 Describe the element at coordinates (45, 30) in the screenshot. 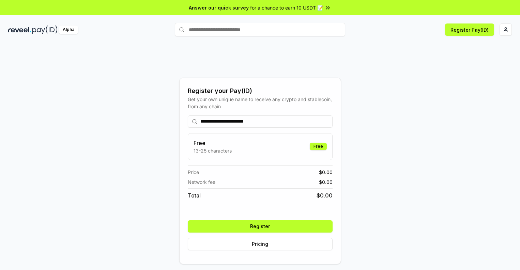

I see `img: pay_id` at that location.